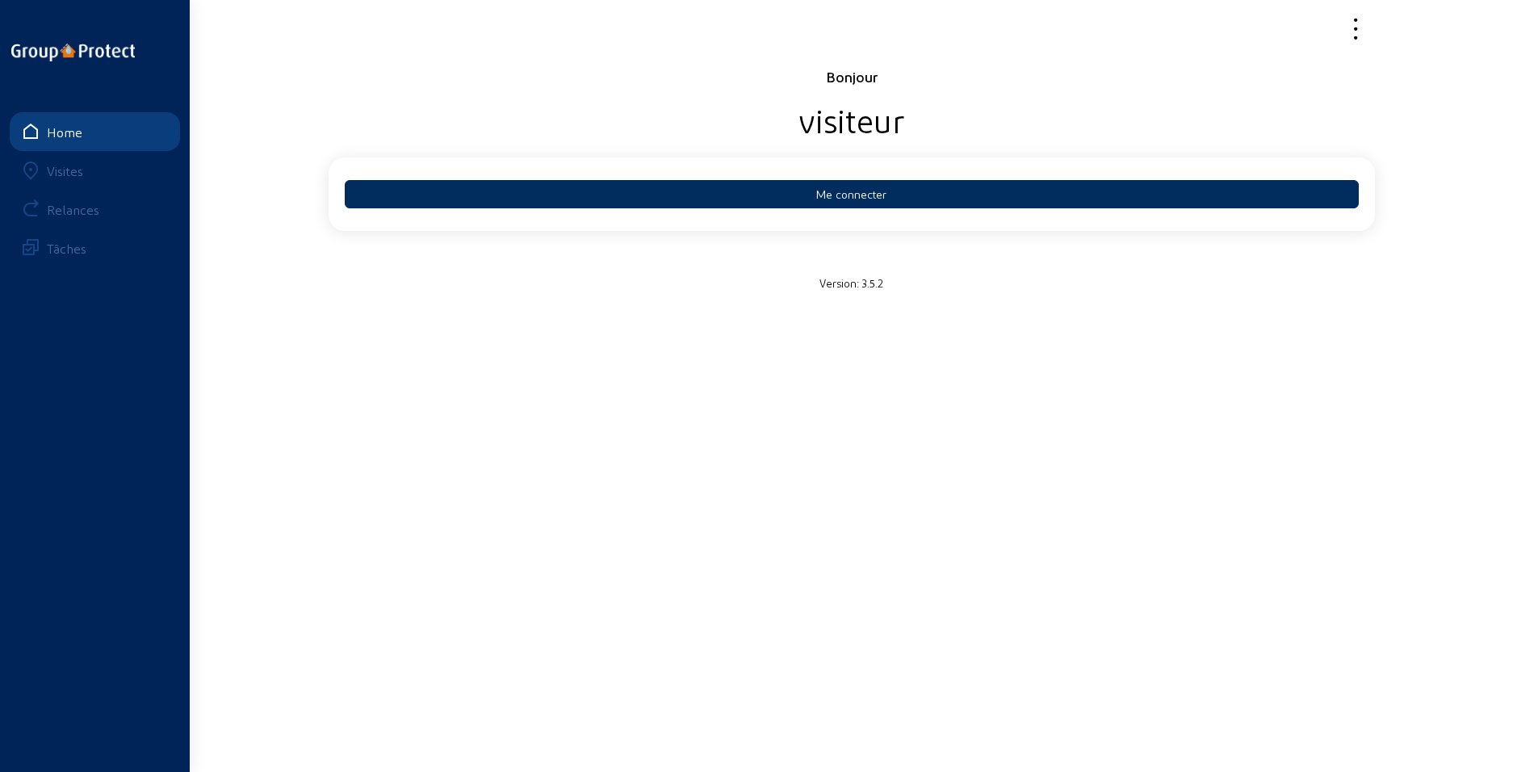 The image size is (1517, 772). I want to click on div: Bonjour, so click(852, 77).